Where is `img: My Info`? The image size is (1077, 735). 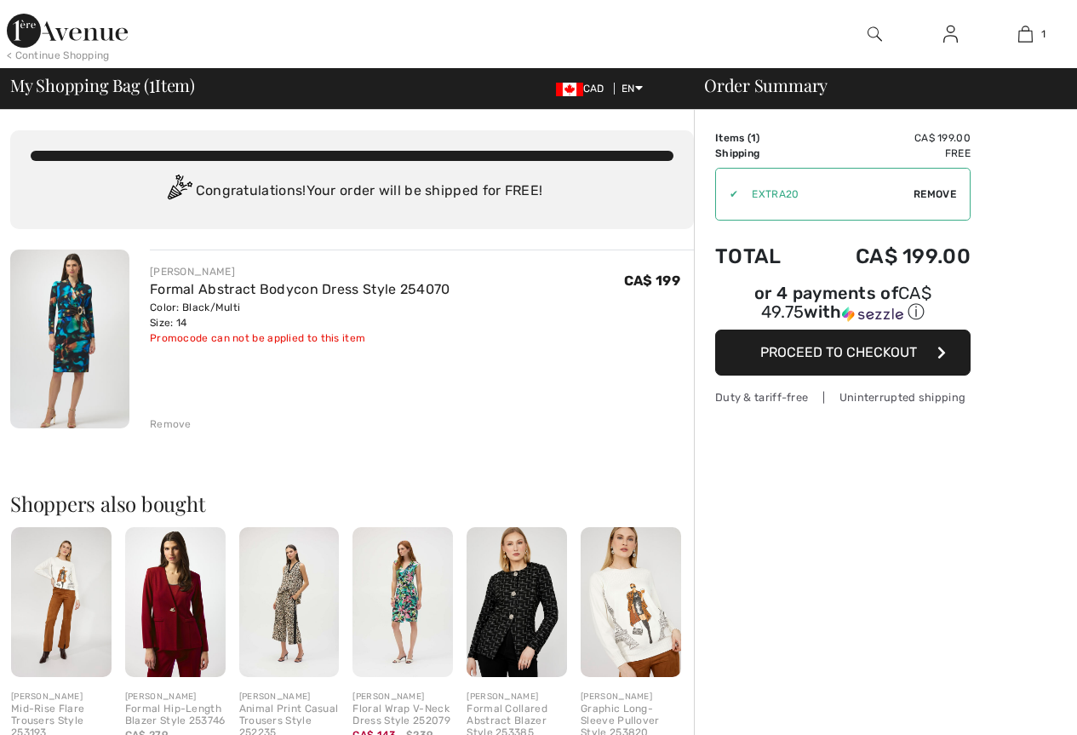
img: My Info is located at coordinates (950, 34).